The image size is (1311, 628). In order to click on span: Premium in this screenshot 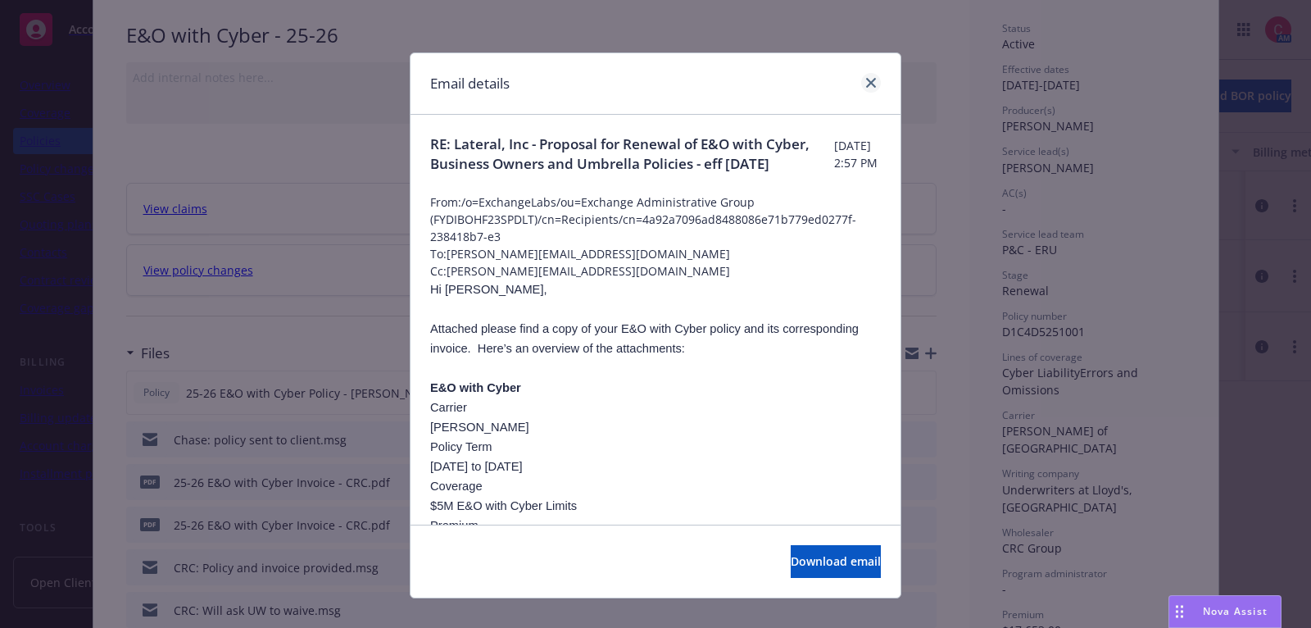, I will do `click(454, 525)`.